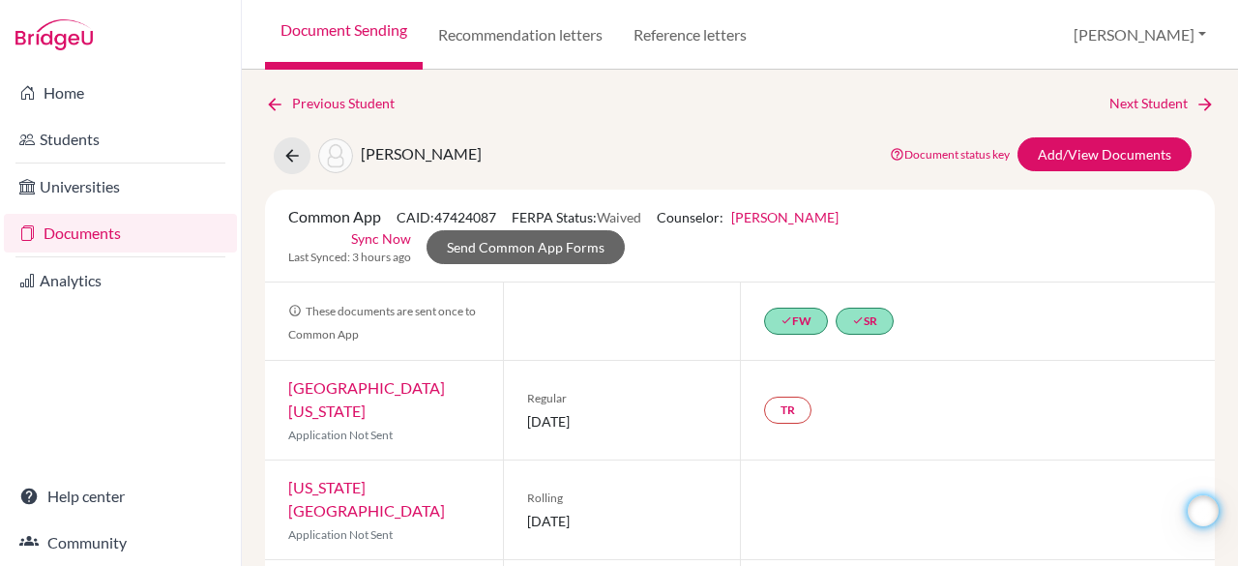 The image size is (1238, 566). Describe the element at coordinates (120, 233) in the screenshot. I see `a: Documents` at that location.